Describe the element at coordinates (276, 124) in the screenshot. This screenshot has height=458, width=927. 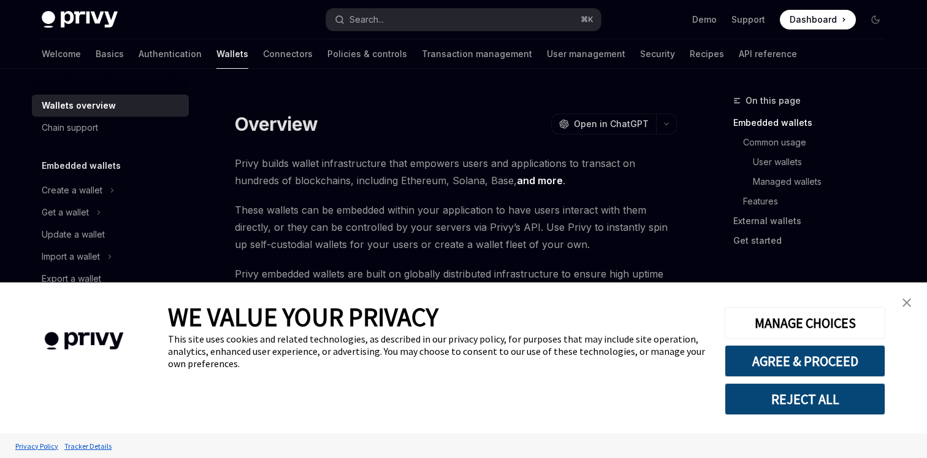
I see `h1: Overview` at that location.